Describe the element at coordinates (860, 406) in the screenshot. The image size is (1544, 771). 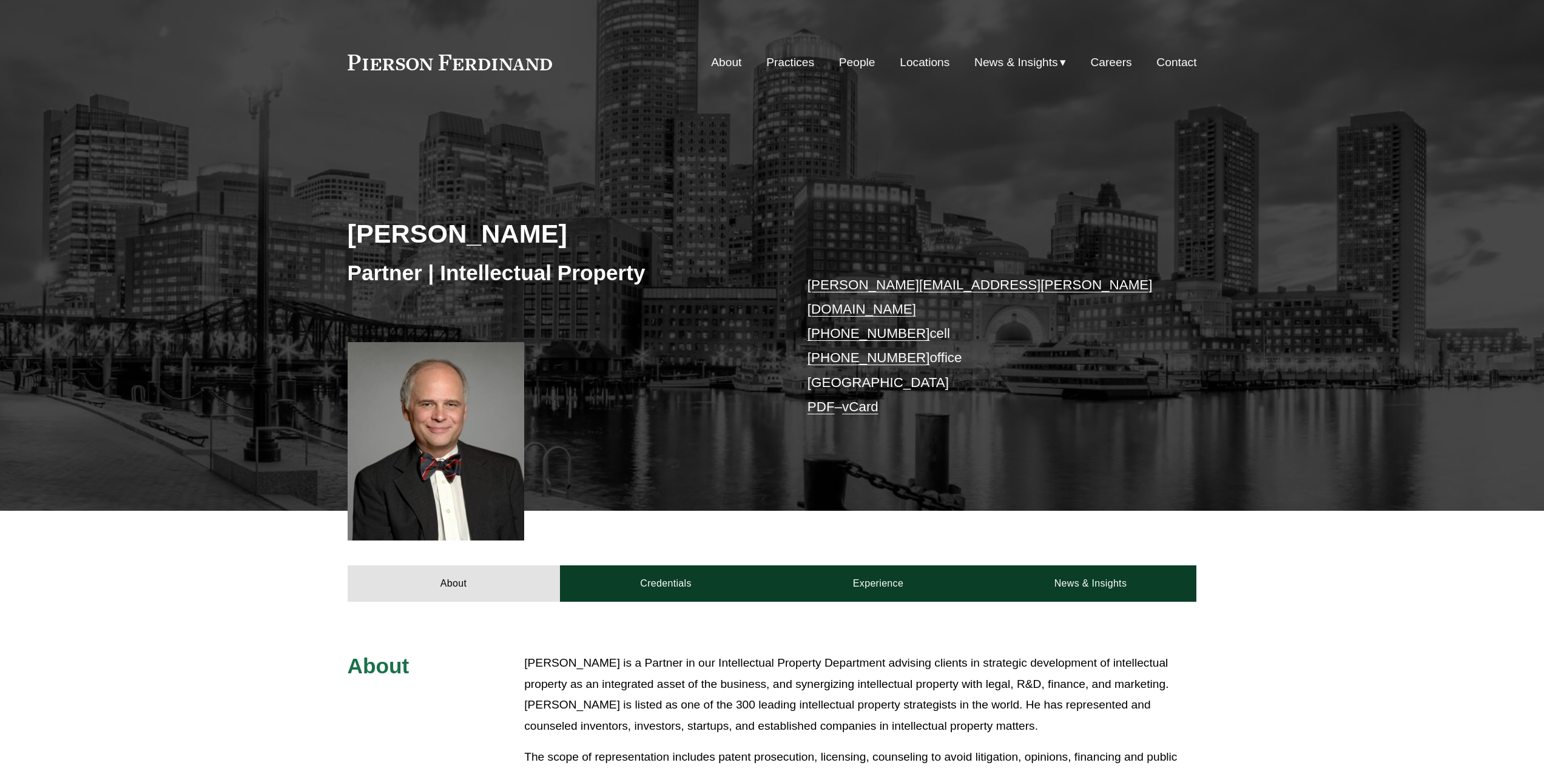
I see `a: vCard` at that location.